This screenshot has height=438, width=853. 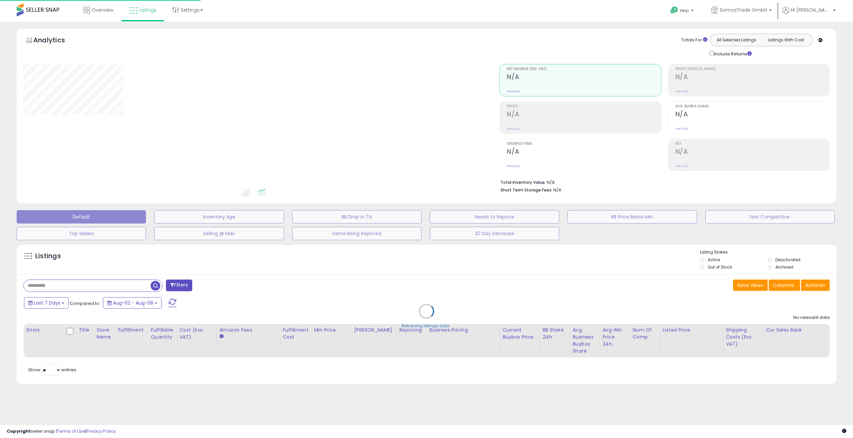 What do you see at coordinates (632, 217) in the screenshot?
I see `button: BB Price Below Min` at bounding box center [632, 217].